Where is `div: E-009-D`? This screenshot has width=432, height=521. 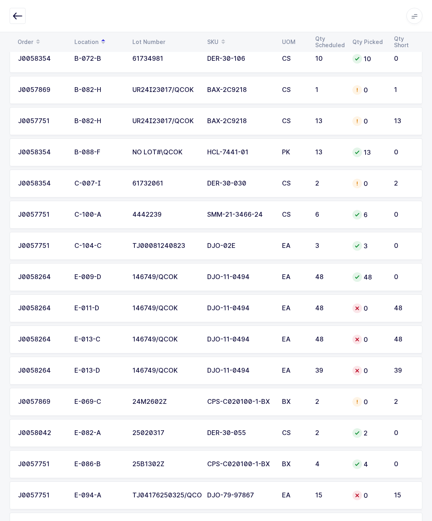
div: E-009-D is located at coordinates (98, 277).